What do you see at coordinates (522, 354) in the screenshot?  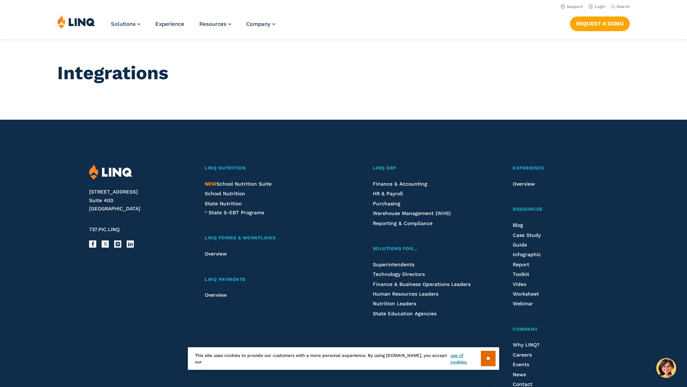 I see `span: Careers` at bounding box center [522, 354].